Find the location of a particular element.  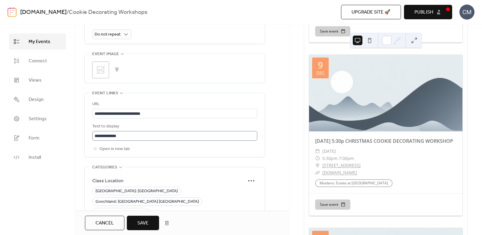

b: Cookie Decorating Workshops is located at coordinates (108, 12).